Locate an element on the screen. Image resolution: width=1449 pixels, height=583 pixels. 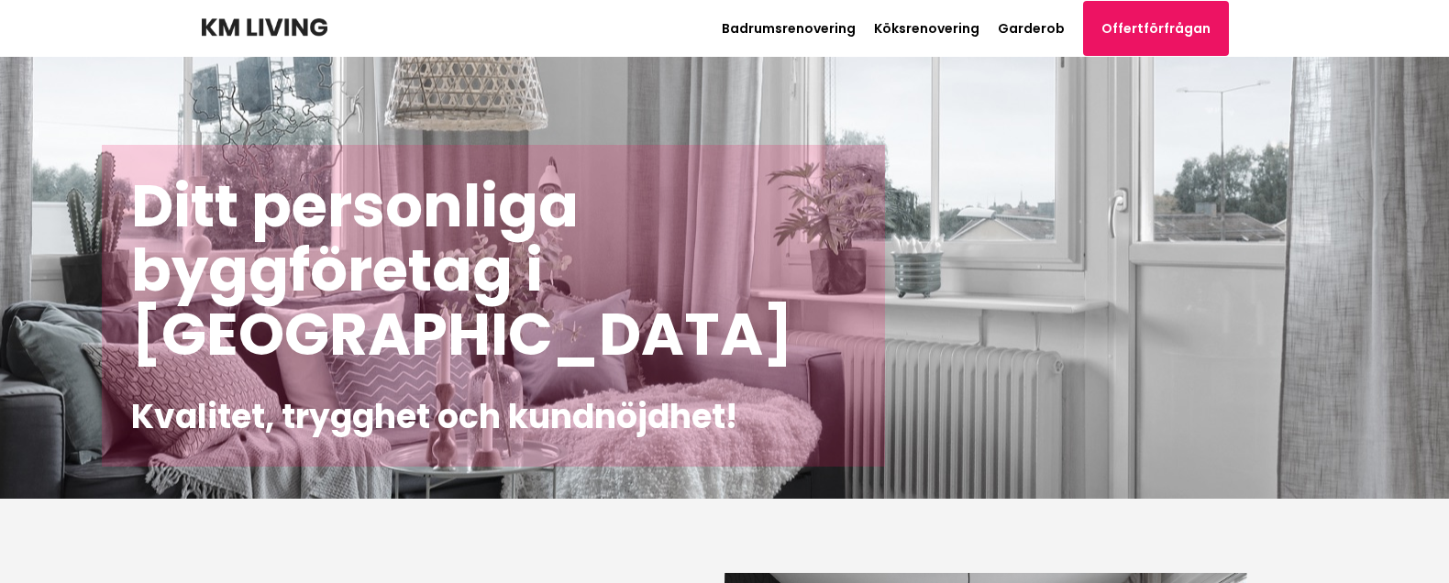
a: Offertförfrågan is located at coordinates (1156, 28).